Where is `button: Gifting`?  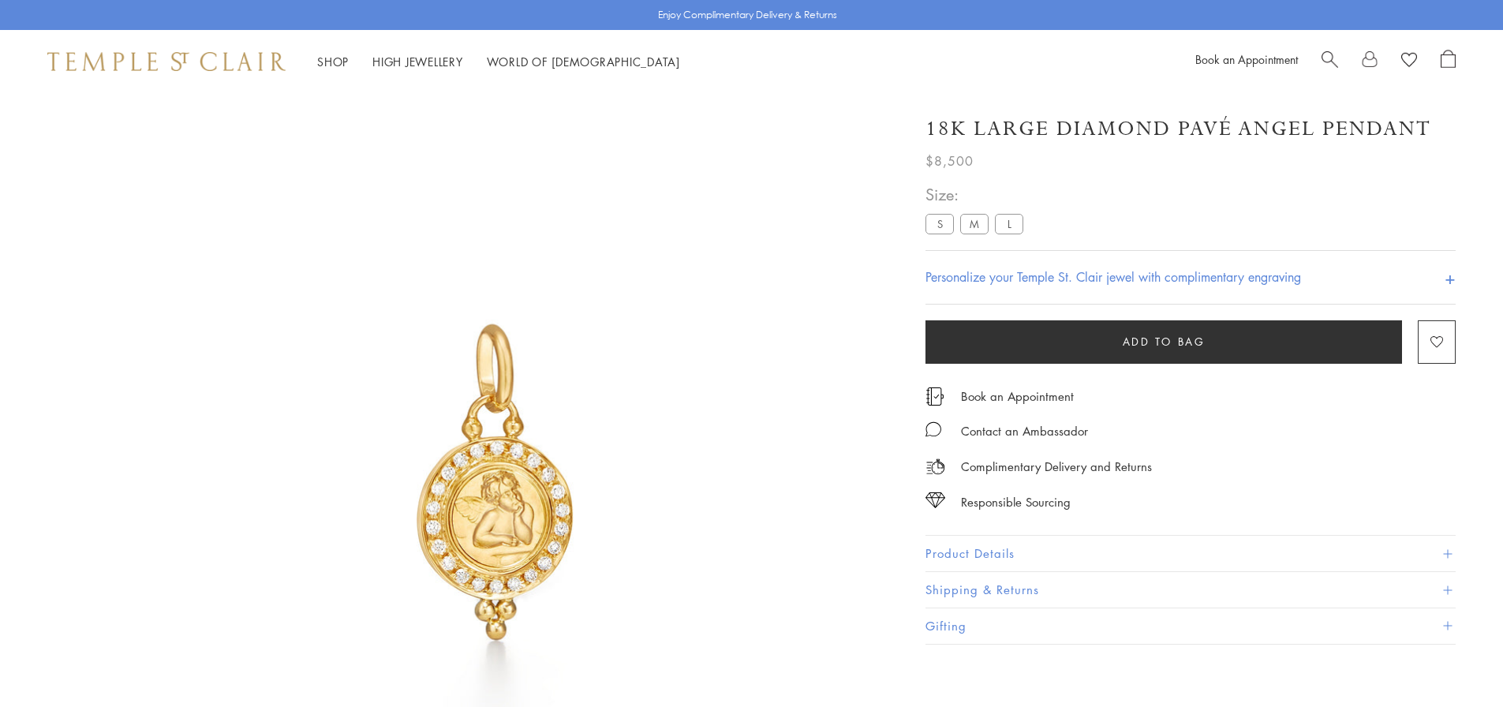
button: Gifting is located at coordinates (1191, 626).